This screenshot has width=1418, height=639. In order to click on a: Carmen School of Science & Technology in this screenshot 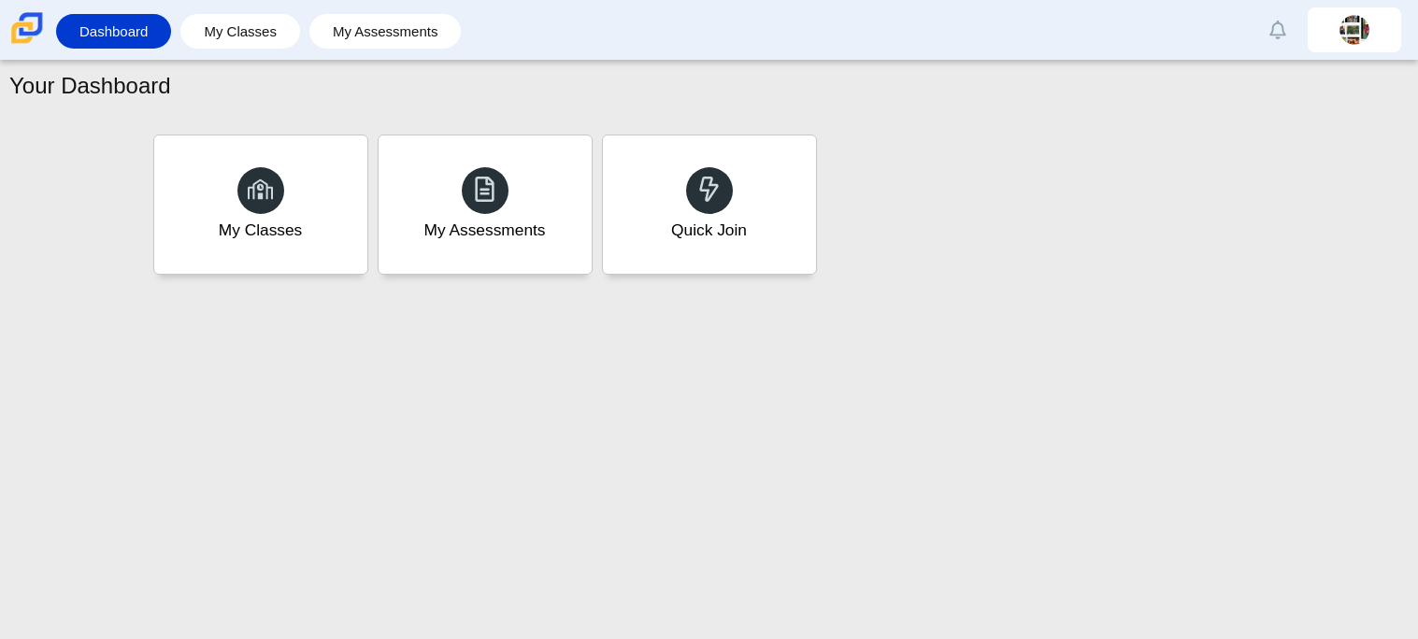, I will do `click(27, 42)`.